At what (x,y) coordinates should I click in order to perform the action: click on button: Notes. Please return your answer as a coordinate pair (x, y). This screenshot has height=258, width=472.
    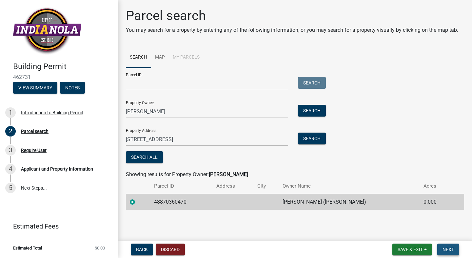
    Looking at the image, I should click on (72, 88).